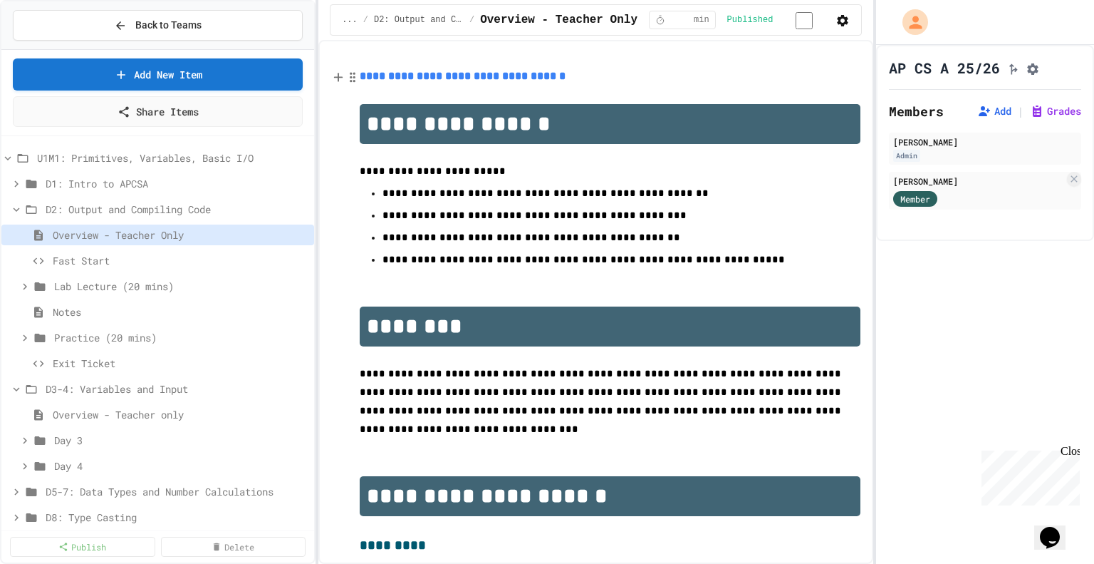 The width and height of the screenshot is (1094, 564). I want to click on span: Member, so click(916, 199).